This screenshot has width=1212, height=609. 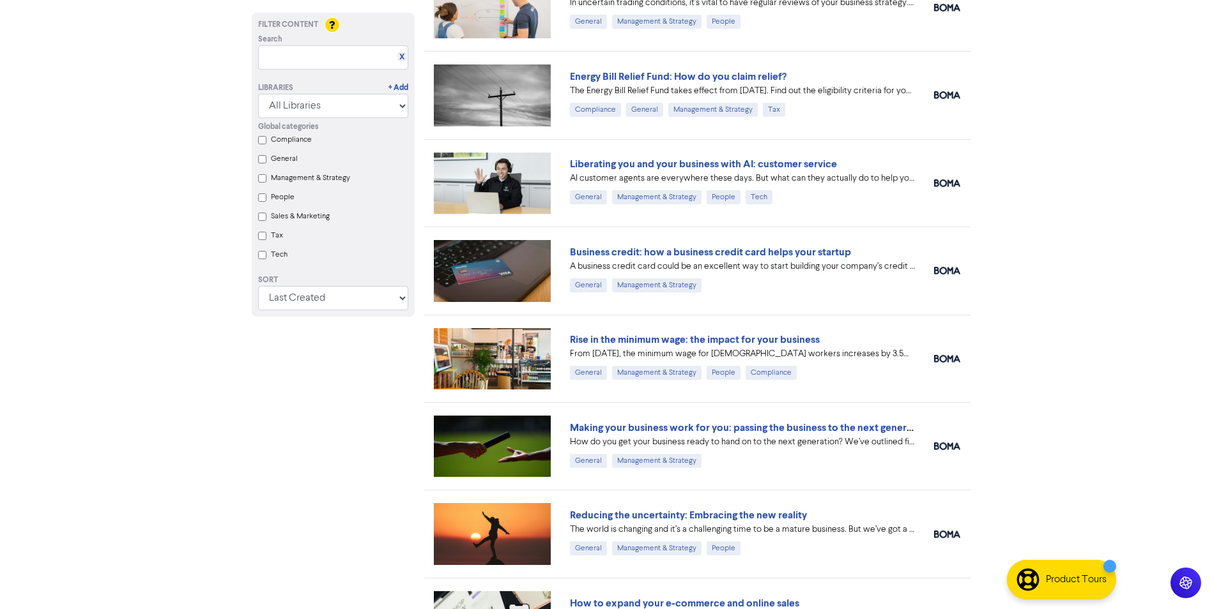 What do you see at coordinates (678, 77) in the screenshot?
I see `a: Energy Bill Relief Fund: How do you claim relief?` at bounding box center [678, 77].